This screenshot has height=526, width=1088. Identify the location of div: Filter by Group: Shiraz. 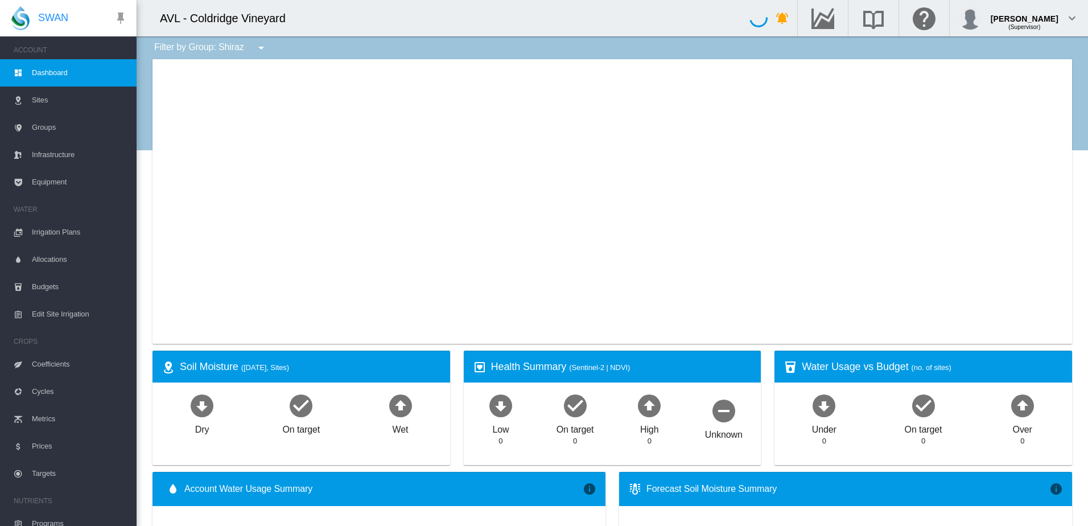
(211, 48).